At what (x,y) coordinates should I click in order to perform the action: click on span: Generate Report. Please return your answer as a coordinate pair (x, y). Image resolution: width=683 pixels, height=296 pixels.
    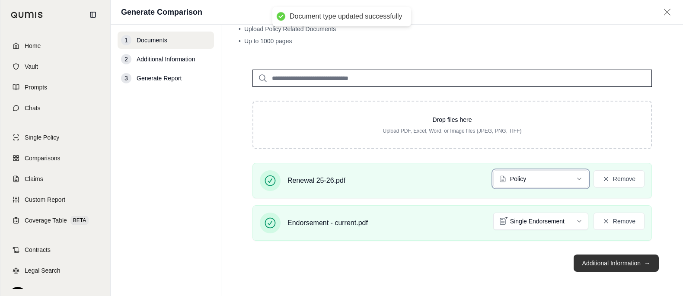
    Looking at the image, I should click on (159, 78).